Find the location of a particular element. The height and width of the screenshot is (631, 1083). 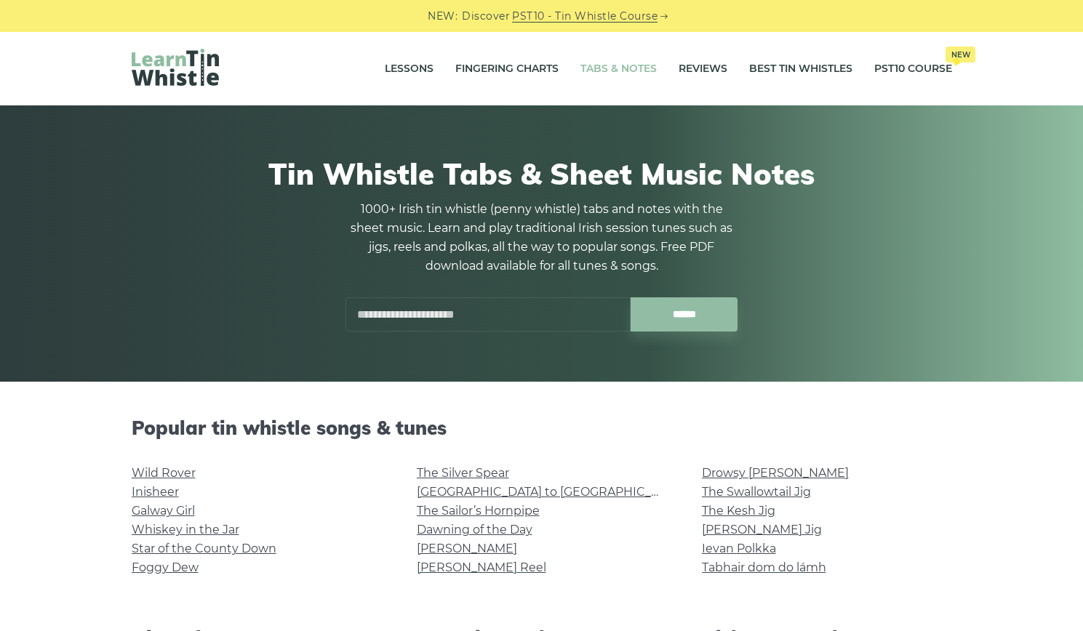

img: LearnTinWhistle.com is located at coordinates (175, 67).